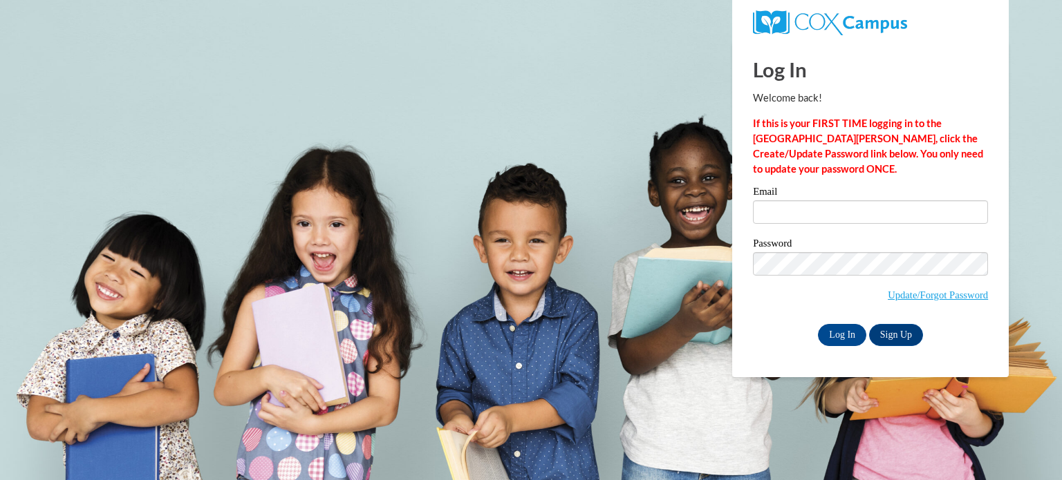 This screenshot has height=480, width=1062. I want to click on input: Log In, so click(842, 335).